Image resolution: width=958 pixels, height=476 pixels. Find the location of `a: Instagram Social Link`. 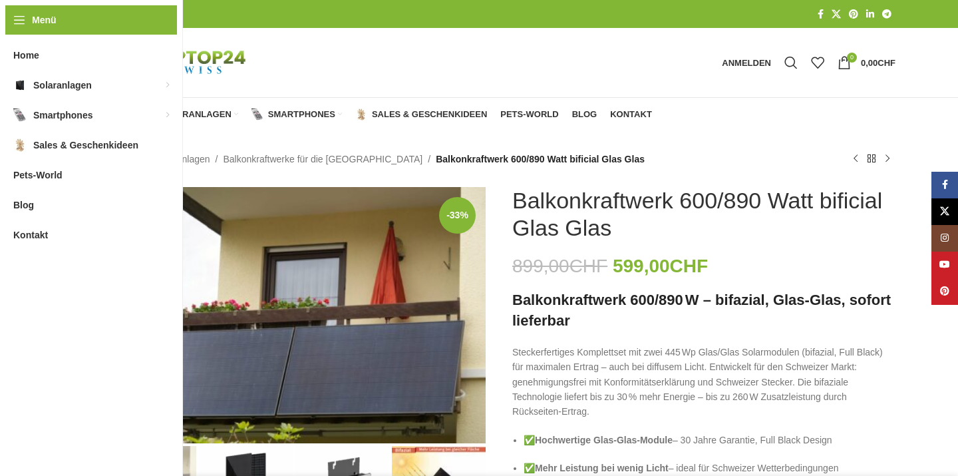

a: Instagram Social Link is located at coordinates (945, 238).